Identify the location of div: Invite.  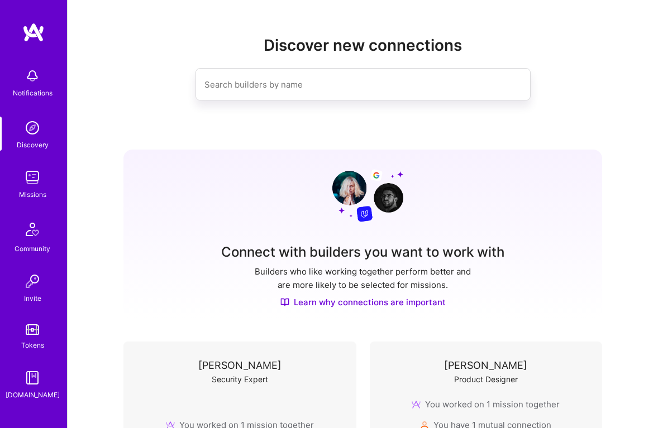
(32, 298).